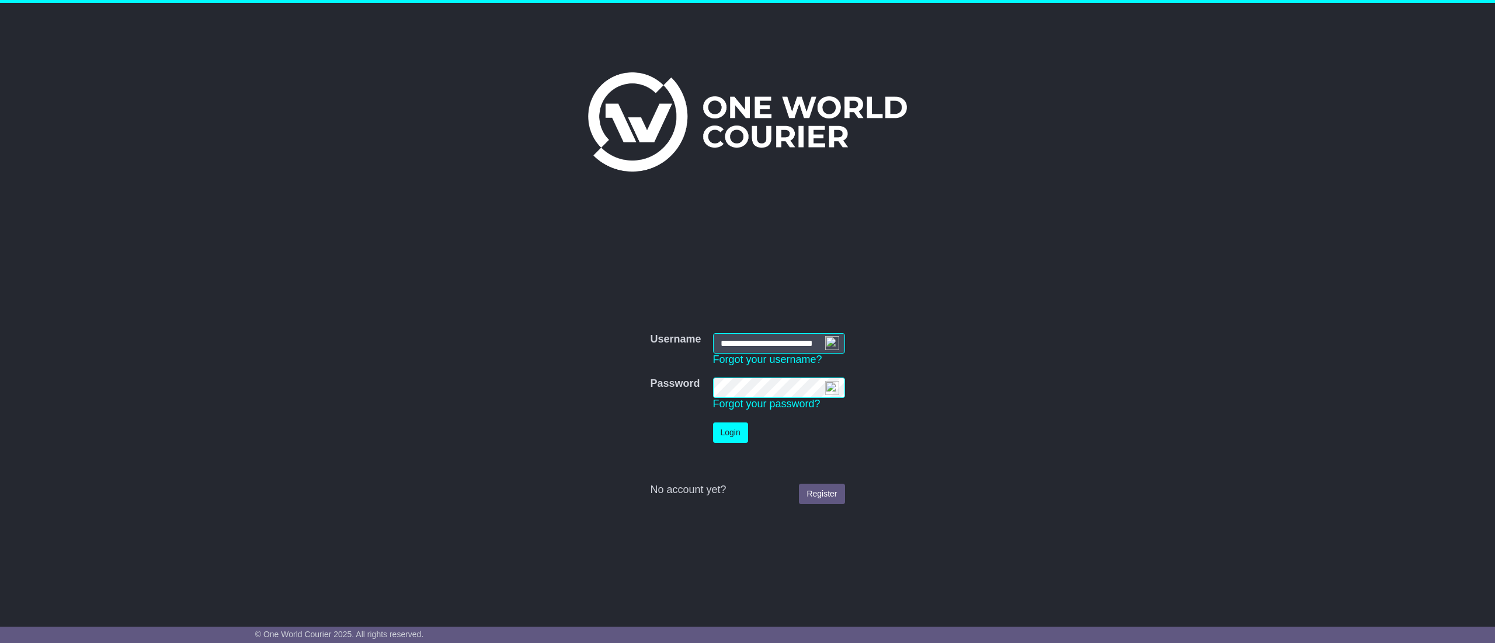 The height and width of the screenshot is (643, 1495). I want to click on div: No account yet?, so click(747, 490).